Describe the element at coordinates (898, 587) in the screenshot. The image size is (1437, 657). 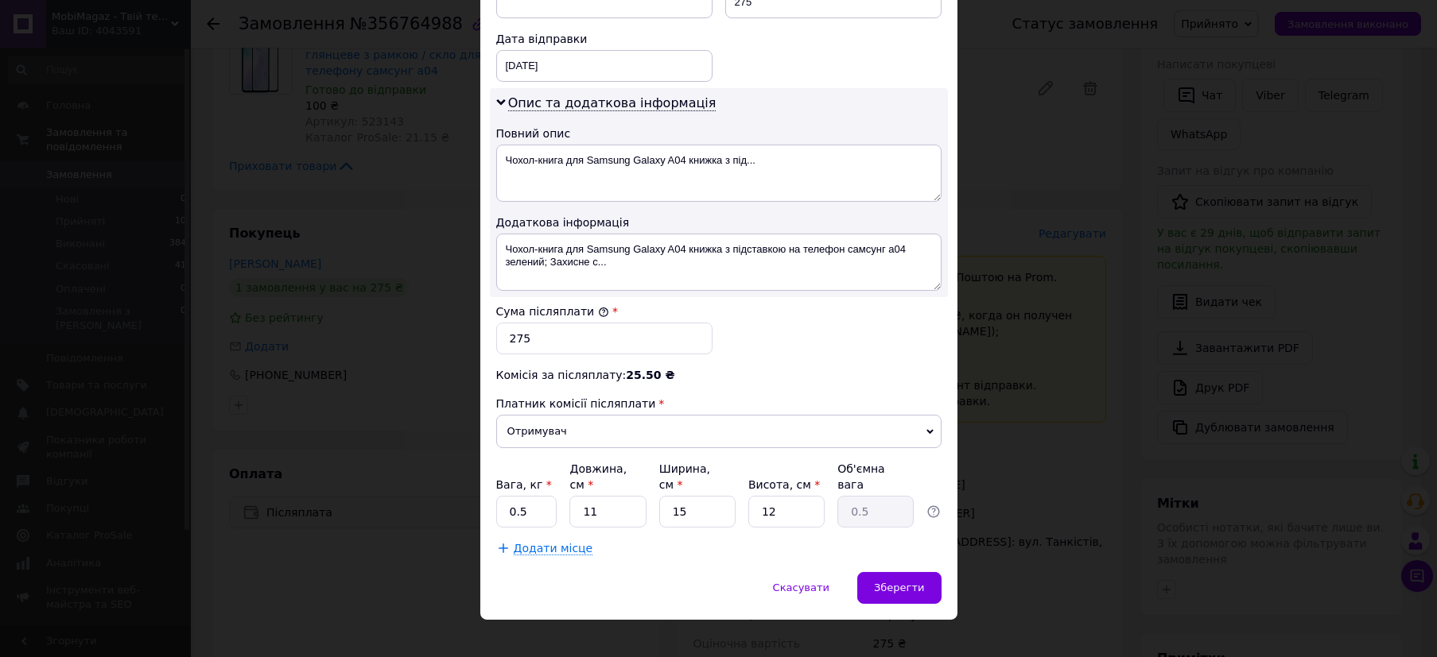
I see `span: Зберегти` at that location.